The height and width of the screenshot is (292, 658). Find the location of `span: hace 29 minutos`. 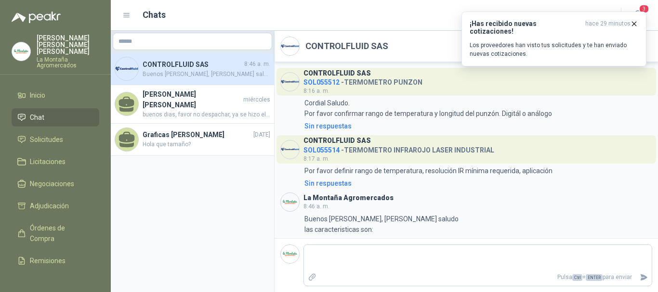

span: hace 29 minutos is located at coordinates (608, 27).